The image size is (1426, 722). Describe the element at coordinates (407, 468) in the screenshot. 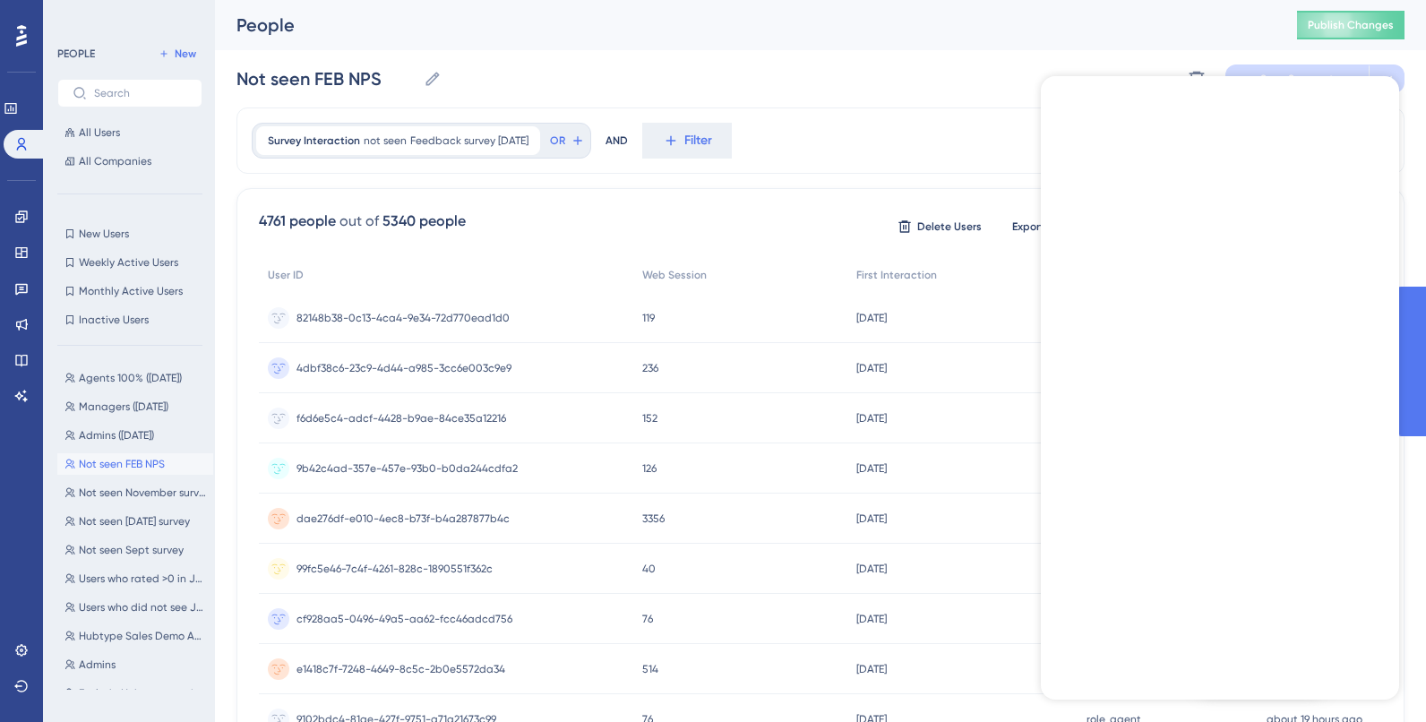

I see `span: 9b42c4ad-357e-457e-93b0-b0da244cdfa2` at that location.